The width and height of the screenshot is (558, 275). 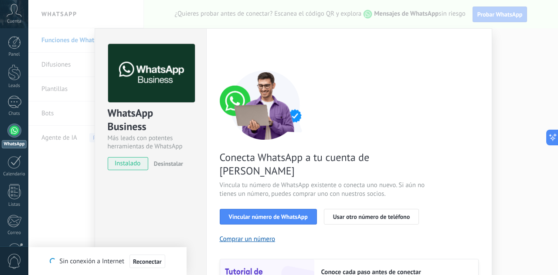 I want to click on button: Comprar un número, so click(x=247, y=239).